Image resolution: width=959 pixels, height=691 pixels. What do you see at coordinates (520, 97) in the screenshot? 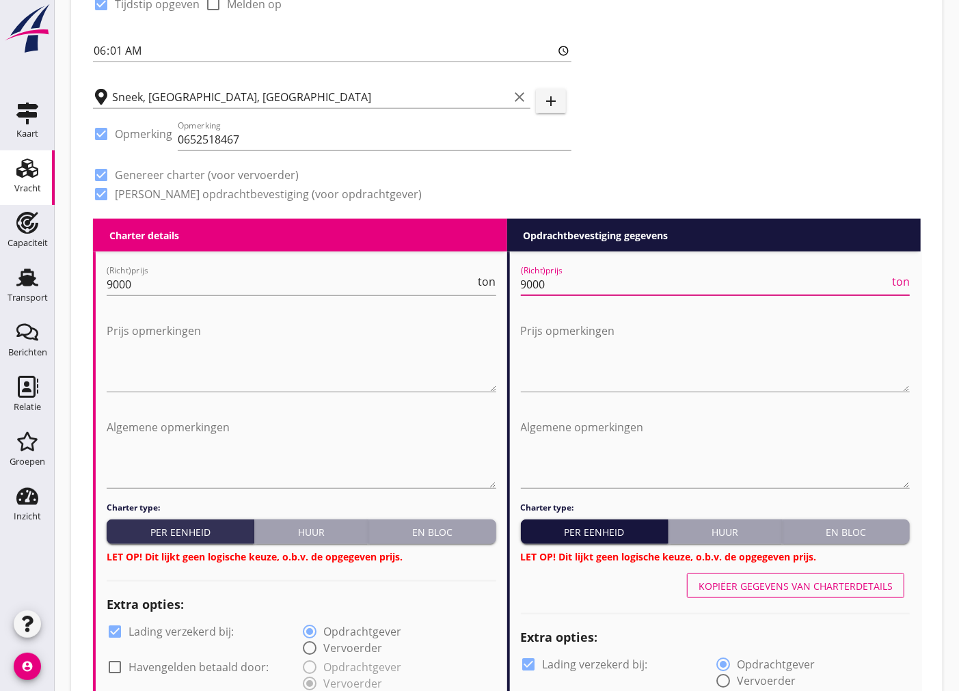
I see `i: clear` at bounding box center [520, 97].